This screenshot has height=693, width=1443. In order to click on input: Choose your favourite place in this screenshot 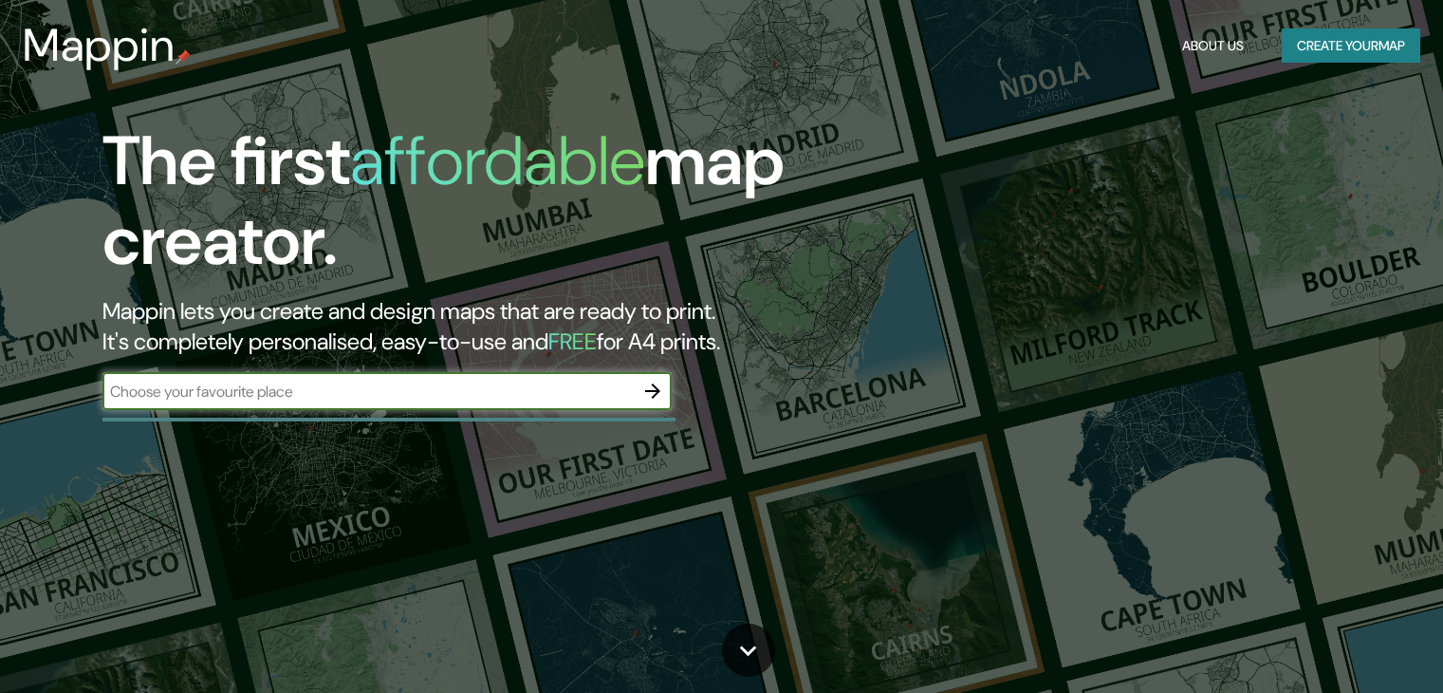, I will do `click(368, 391)`.